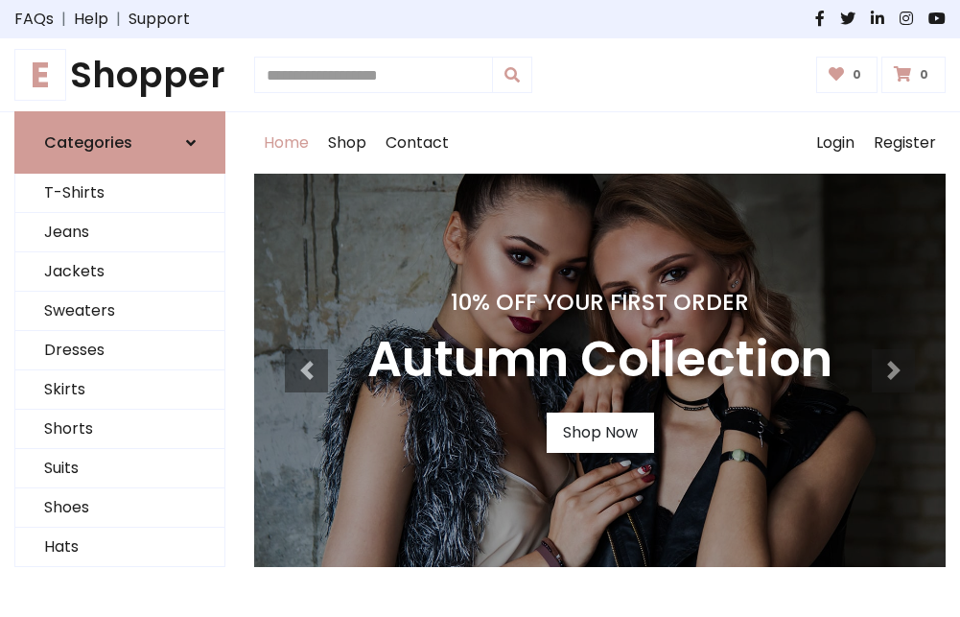  Describe the element at coordinates (120, 389) in the screenshot. I see `a: Skirts` at that location.